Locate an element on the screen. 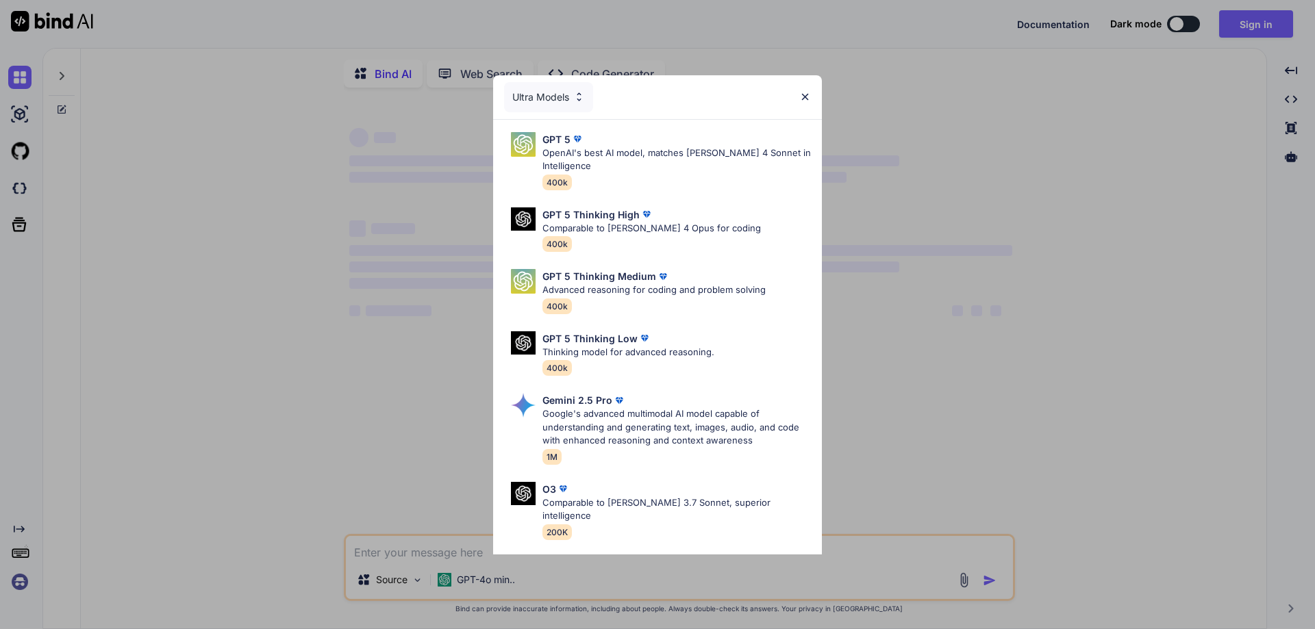  p: GPT 5 Thinking High is located at coordinates (591, 214).